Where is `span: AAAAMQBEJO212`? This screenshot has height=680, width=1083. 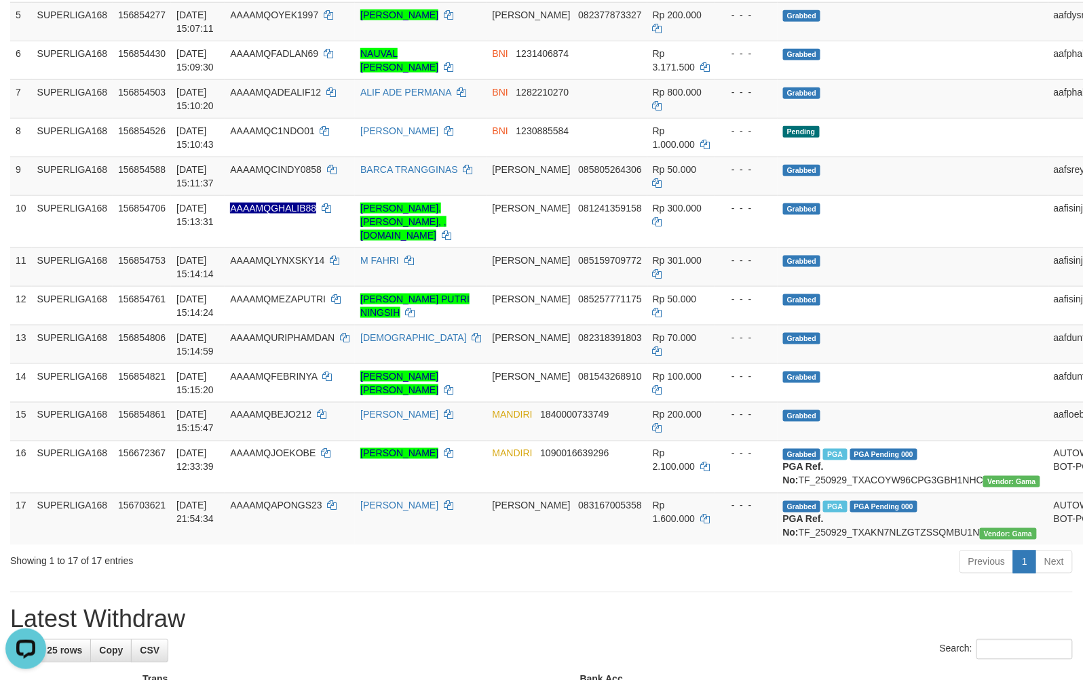
span: AAAAMQBEJO212 is located at coordinates (271, 415).